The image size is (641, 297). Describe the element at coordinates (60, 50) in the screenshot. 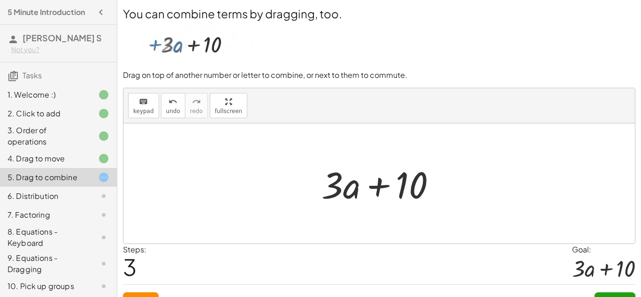

I see `div: Not you?` at that location.